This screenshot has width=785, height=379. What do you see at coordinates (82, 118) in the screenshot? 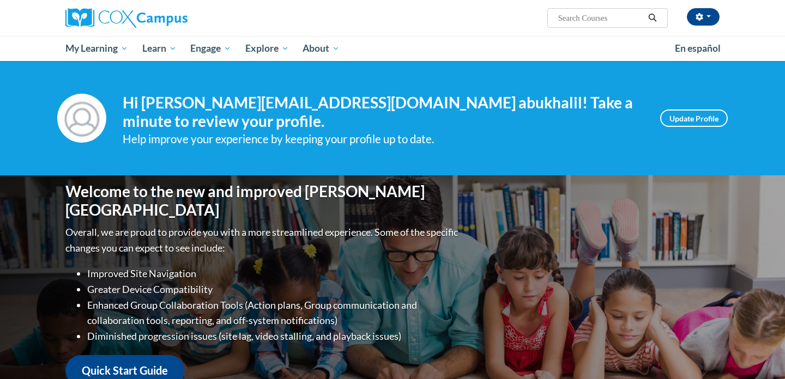
I see `img: Profile Image` at bounding box center [82, 118].